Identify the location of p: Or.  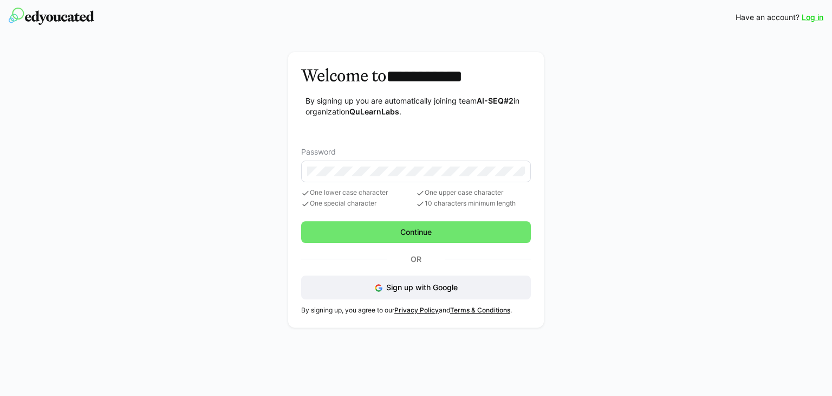
(416, 259).